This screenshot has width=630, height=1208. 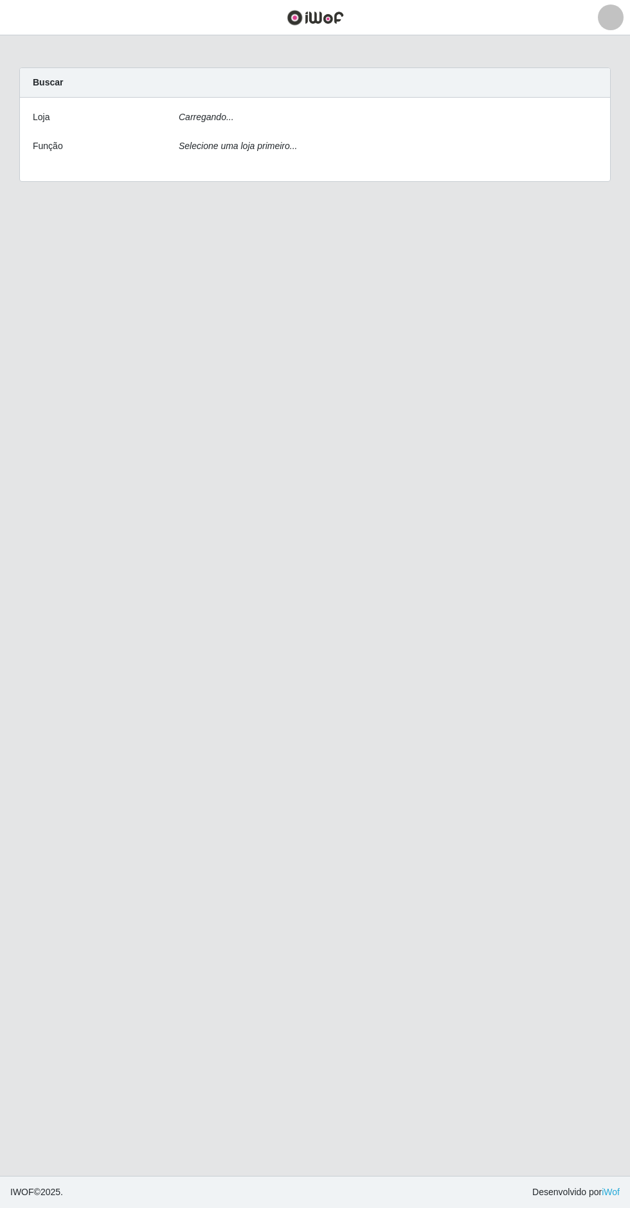 I want to click on label: Loja, so click(x=41, y=117).